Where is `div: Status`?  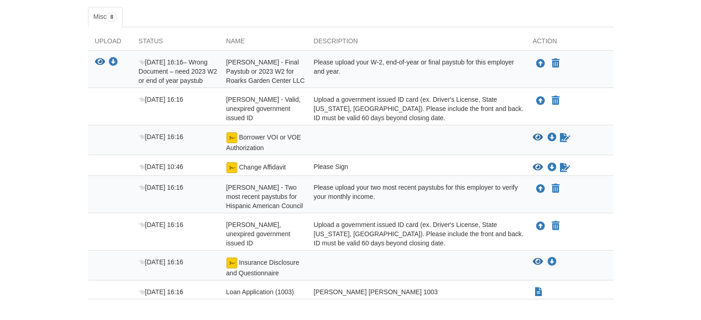
div: Status is located at coordinates (176, 43).